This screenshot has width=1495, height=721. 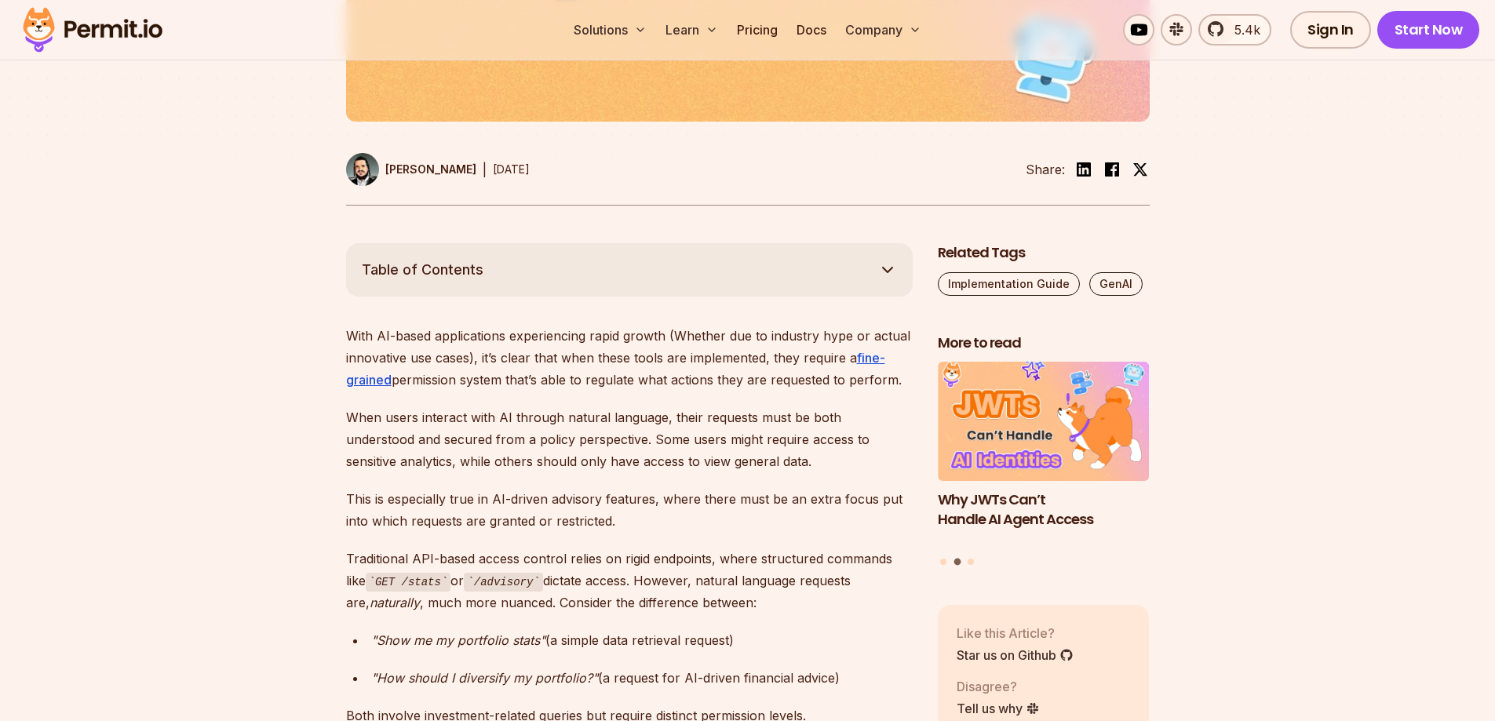 I want to click on p: Disagree?, so click(x=998, y=687).